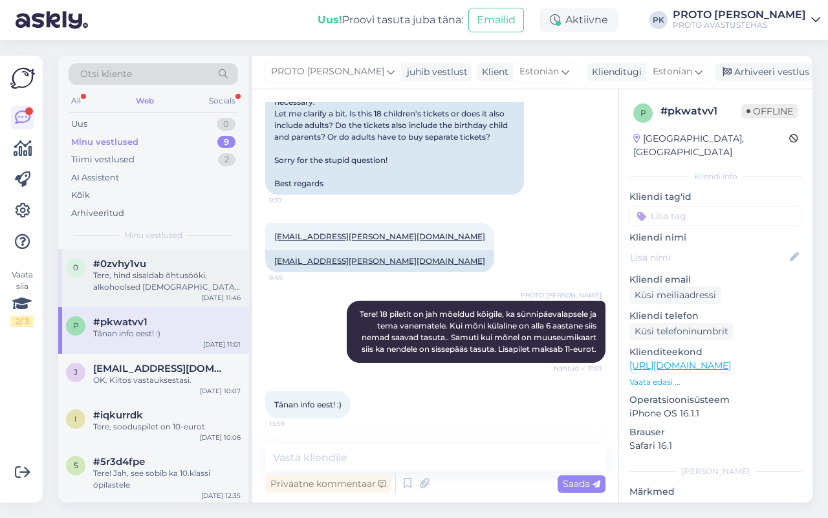  What do you see at coordinates (98, 213) in the screenshot?
I see `div: Arhiveeritud` at bounding box center [98, 213].